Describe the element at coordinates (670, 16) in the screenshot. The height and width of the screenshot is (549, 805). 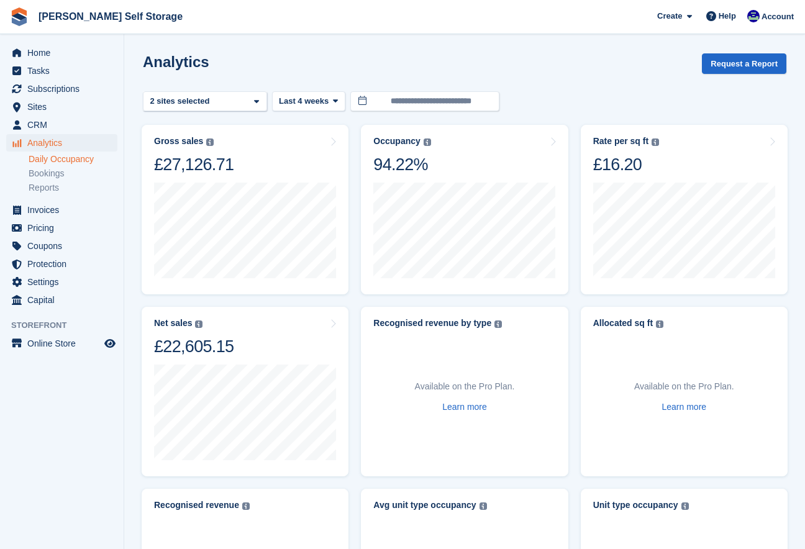
I see `span: Create` at that location.